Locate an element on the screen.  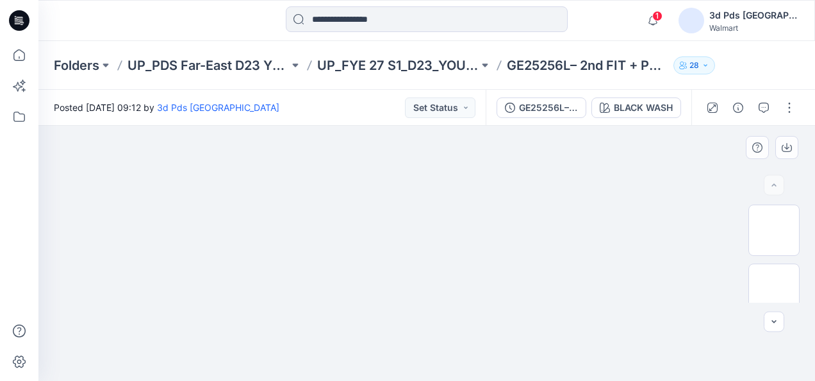
p: GE25256L– 2nd FIT + PP Men’s Denim Jacket is located at coordinates (588, 65).